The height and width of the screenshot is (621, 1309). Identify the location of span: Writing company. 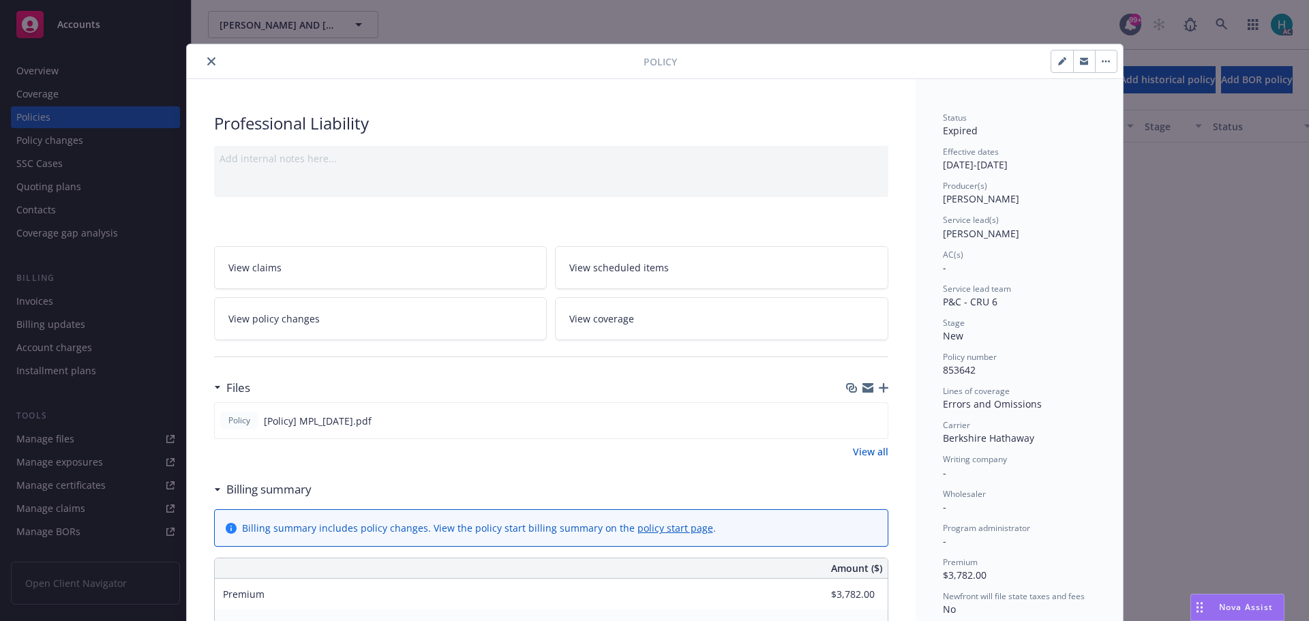
(975, 459).